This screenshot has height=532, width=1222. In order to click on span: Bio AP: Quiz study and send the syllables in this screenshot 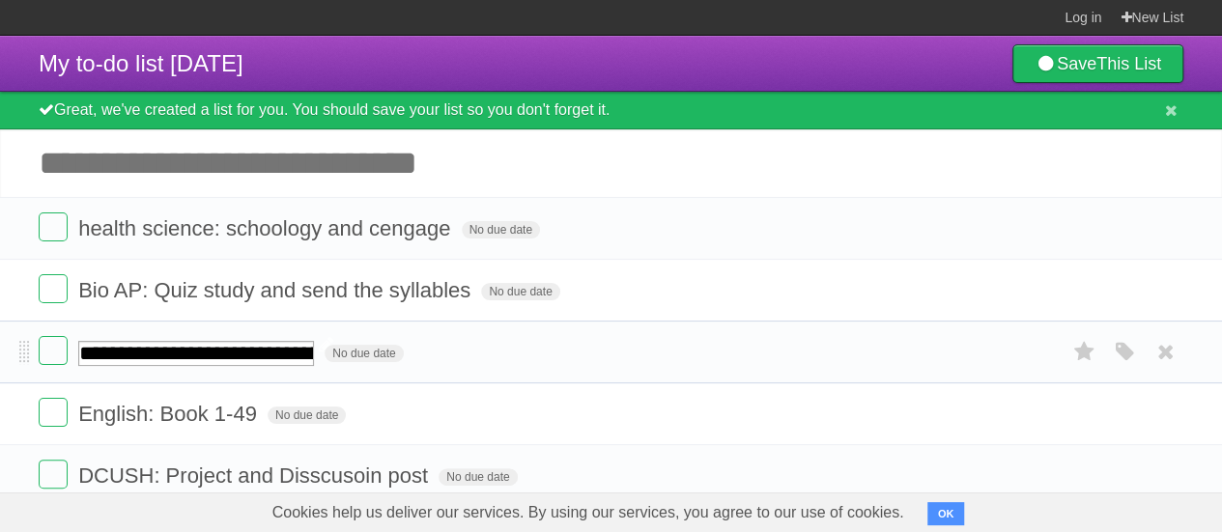, I will do `click(276, 290)`.